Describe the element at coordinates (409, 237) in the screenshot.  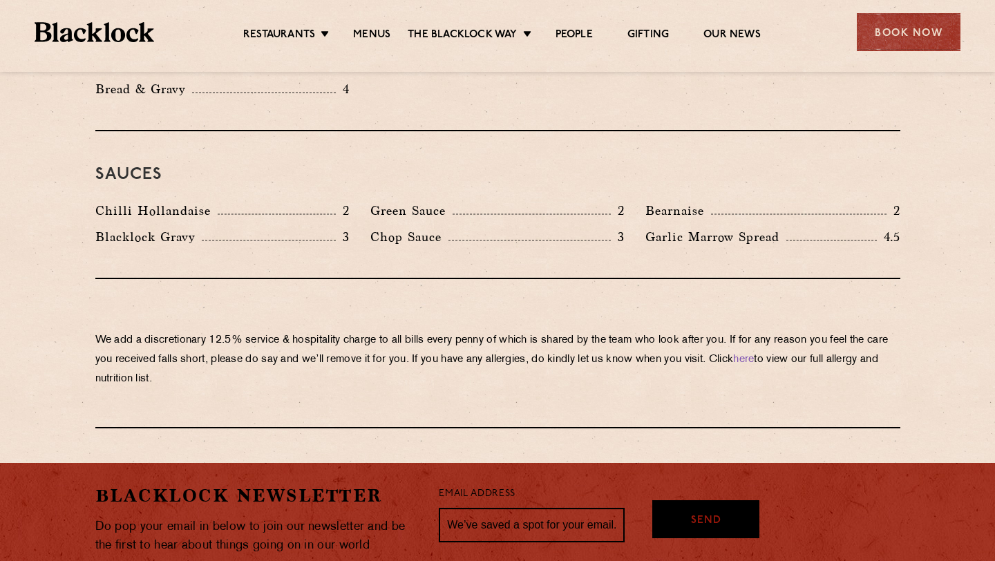
I see `p: Chop Sauce` at that location.